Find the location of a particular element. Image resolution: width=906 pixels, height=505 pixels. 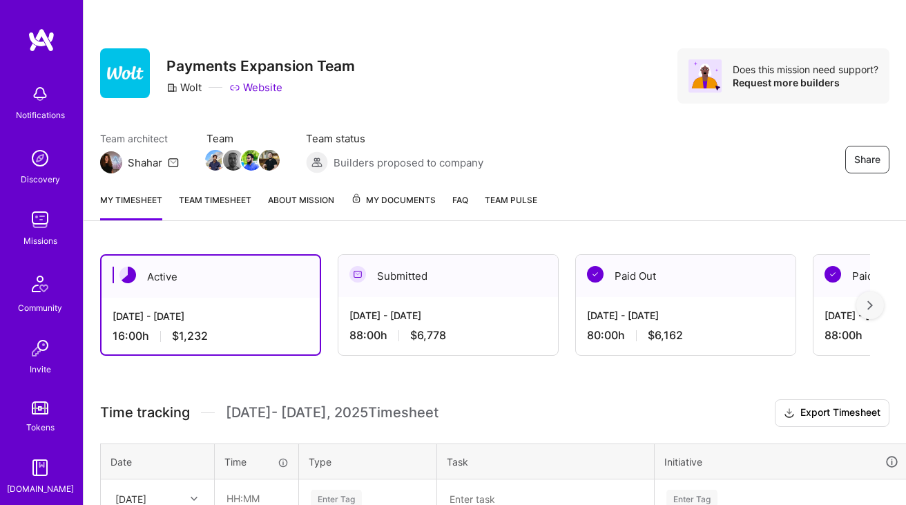

img: right is located at coordinates (871, 305).